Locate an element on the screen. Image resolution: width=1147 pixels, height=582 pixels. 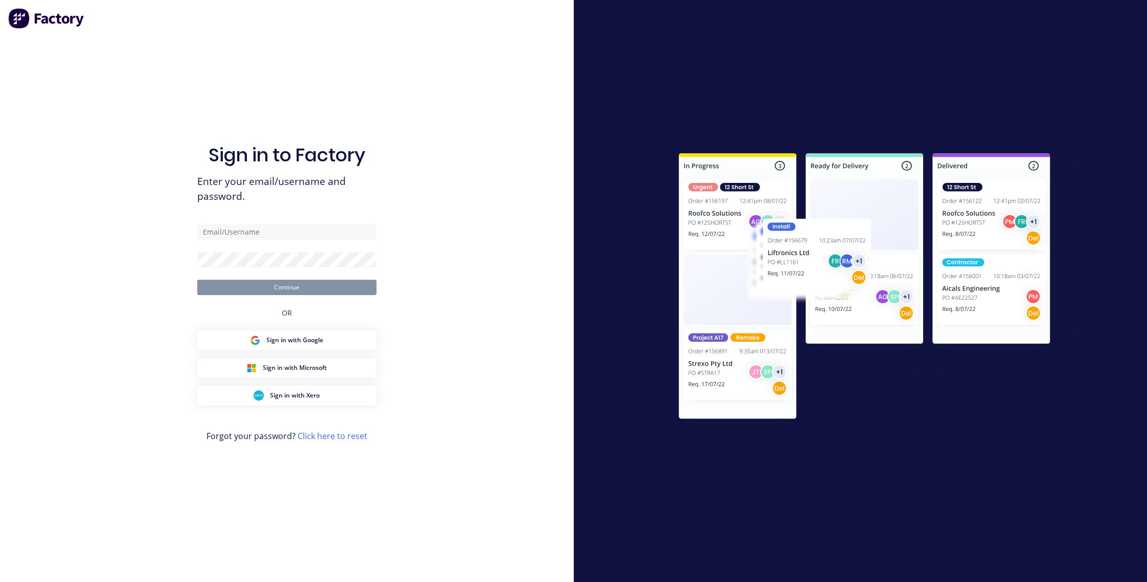
span: Sign in with Xero is located at coordinates (295, 395).